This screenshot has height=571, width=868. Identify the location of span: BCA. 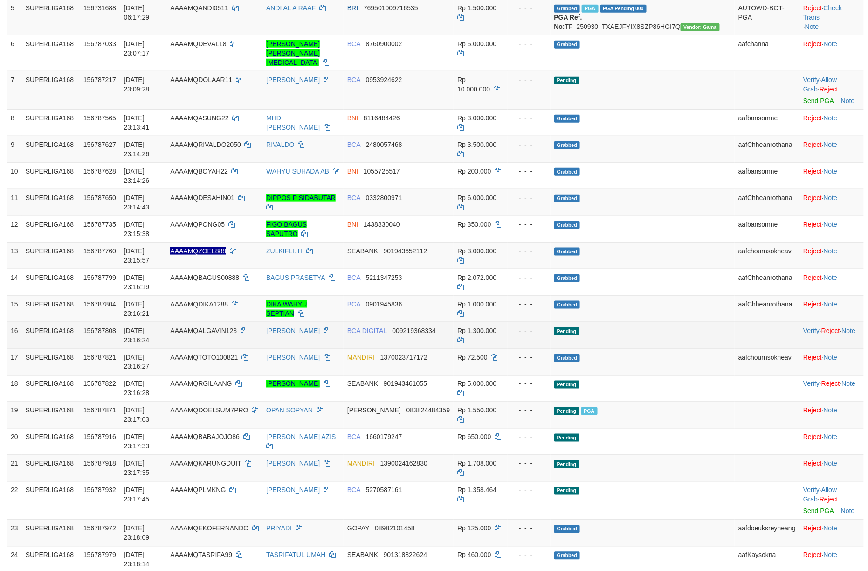
(354, 145).